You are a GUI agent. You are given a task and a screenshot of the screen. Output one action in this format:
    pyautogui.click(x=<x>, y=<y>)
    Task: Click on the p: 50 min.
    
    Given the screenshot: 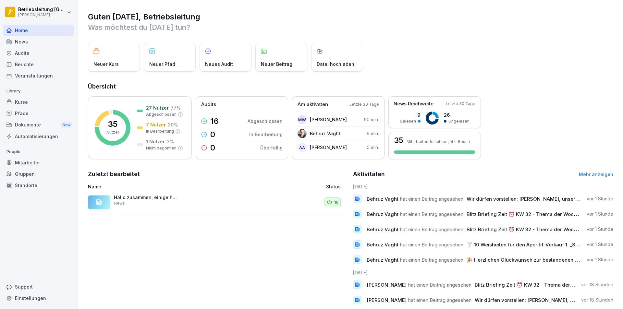 What is the action you would take?
    pyautogui.click(x=371, y=119)
    